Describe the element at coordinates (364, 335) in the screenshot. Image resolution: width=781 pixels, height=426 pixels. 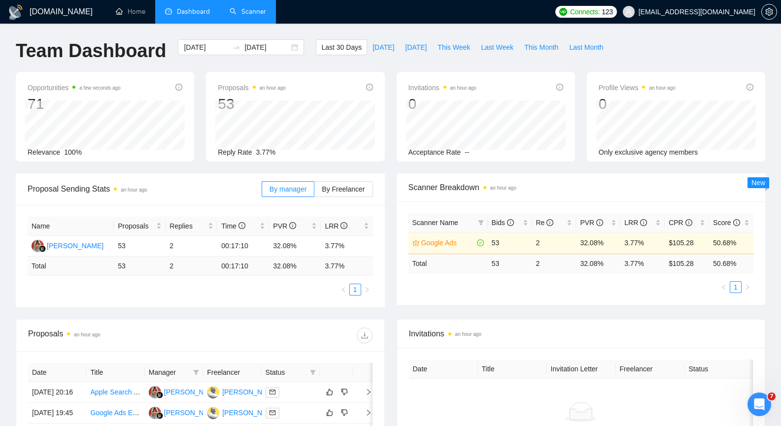
I see `button: download` at that location.